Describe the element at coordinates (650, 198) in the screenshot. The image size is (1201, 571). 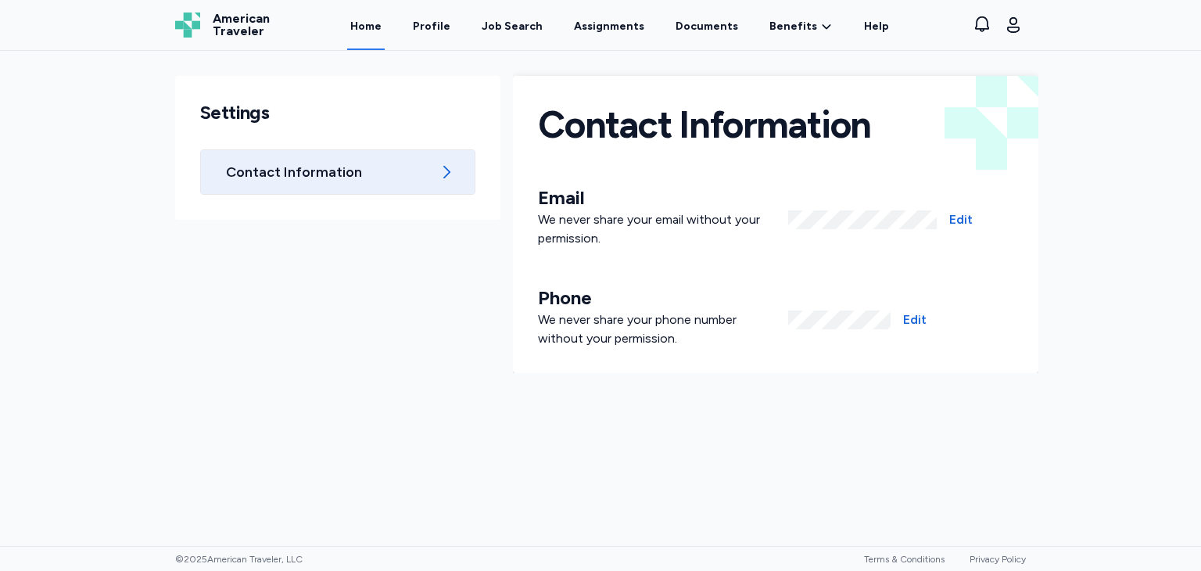
I see `div: Email` at that location.